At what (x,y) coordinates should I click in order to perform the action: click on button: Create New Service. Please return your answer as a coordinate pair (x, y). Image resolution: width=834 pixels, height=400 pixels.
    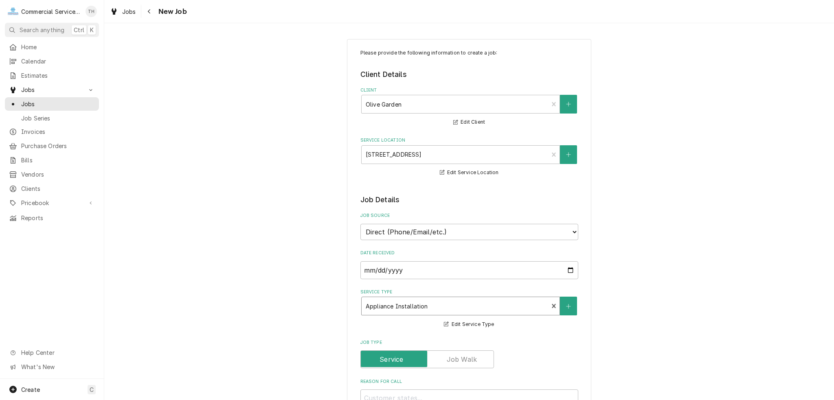
    Looking at the image, I should click on (569, 306).